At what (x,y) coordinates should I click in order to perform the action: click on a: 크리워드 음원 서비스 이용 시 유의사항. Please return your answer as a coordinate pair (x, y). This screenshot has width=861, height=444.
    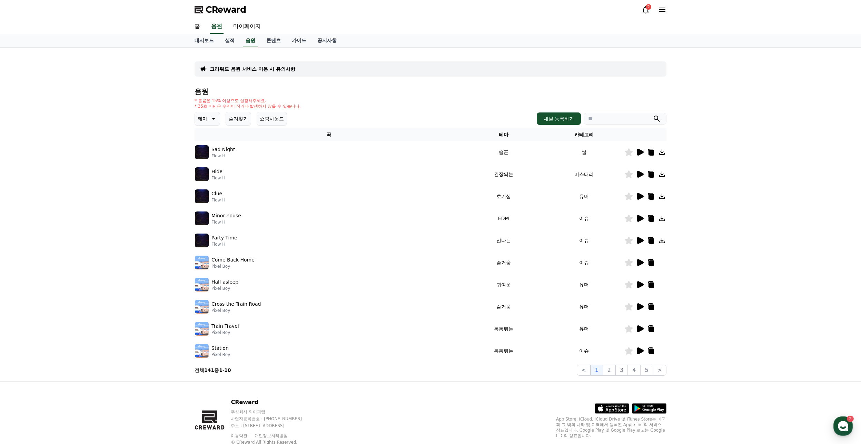
    Looking at the image, I should click on (252, 69).